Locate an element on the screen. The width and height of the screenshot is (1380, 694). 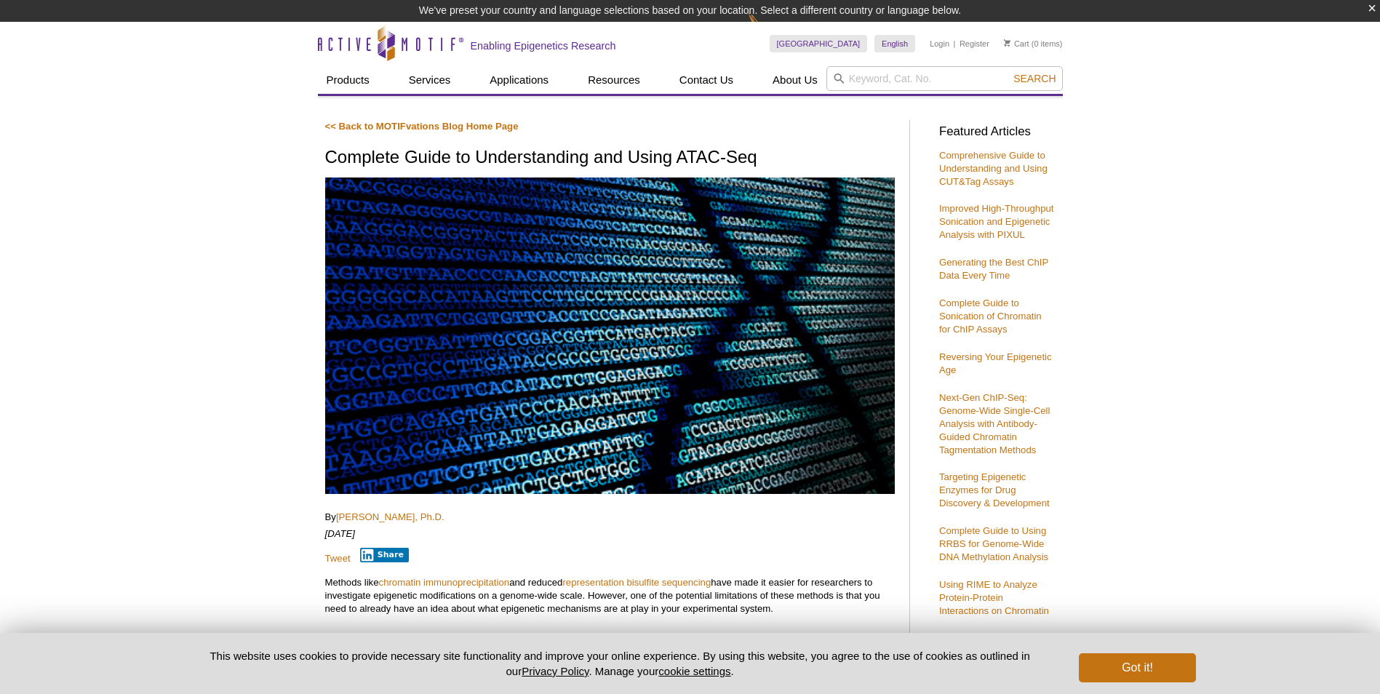
a: Complete Guide to Sonication of Chromatin for ChIP Assays is located at coordinates (990, 316).